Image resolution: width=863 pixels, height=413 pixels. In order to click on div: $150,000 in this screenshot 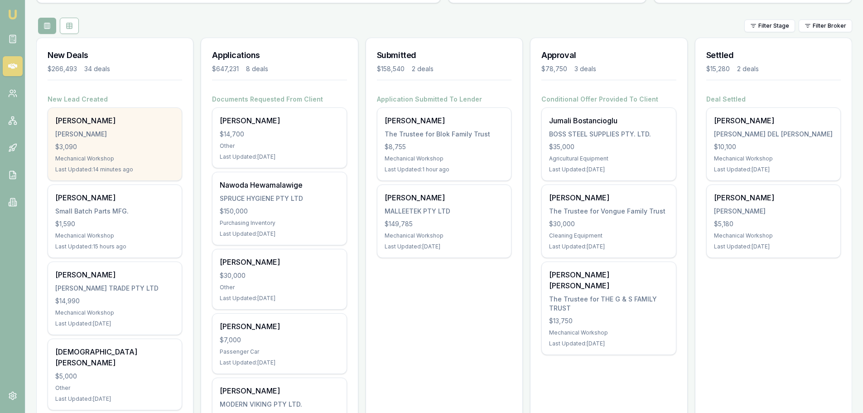, I will do `click(279, 211)`.